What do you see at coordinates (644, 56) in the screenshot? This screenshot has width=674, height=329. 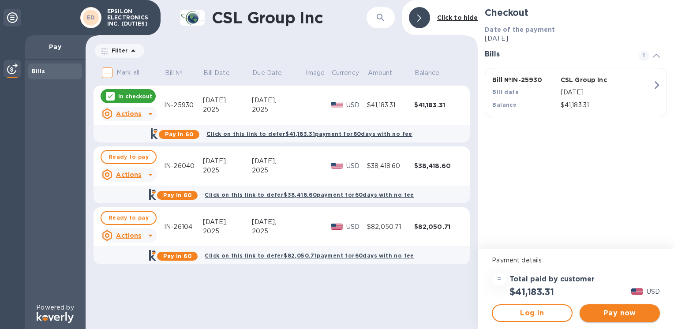 I see `span: 1` at bounding box center [644, 56].